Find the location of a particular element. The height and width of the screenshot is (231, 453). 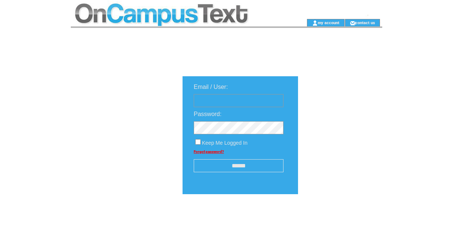

img: transparent.png;jsessionid=BBC048597C9F284FA98076CA358A914C is located at coordinates (338, 218).